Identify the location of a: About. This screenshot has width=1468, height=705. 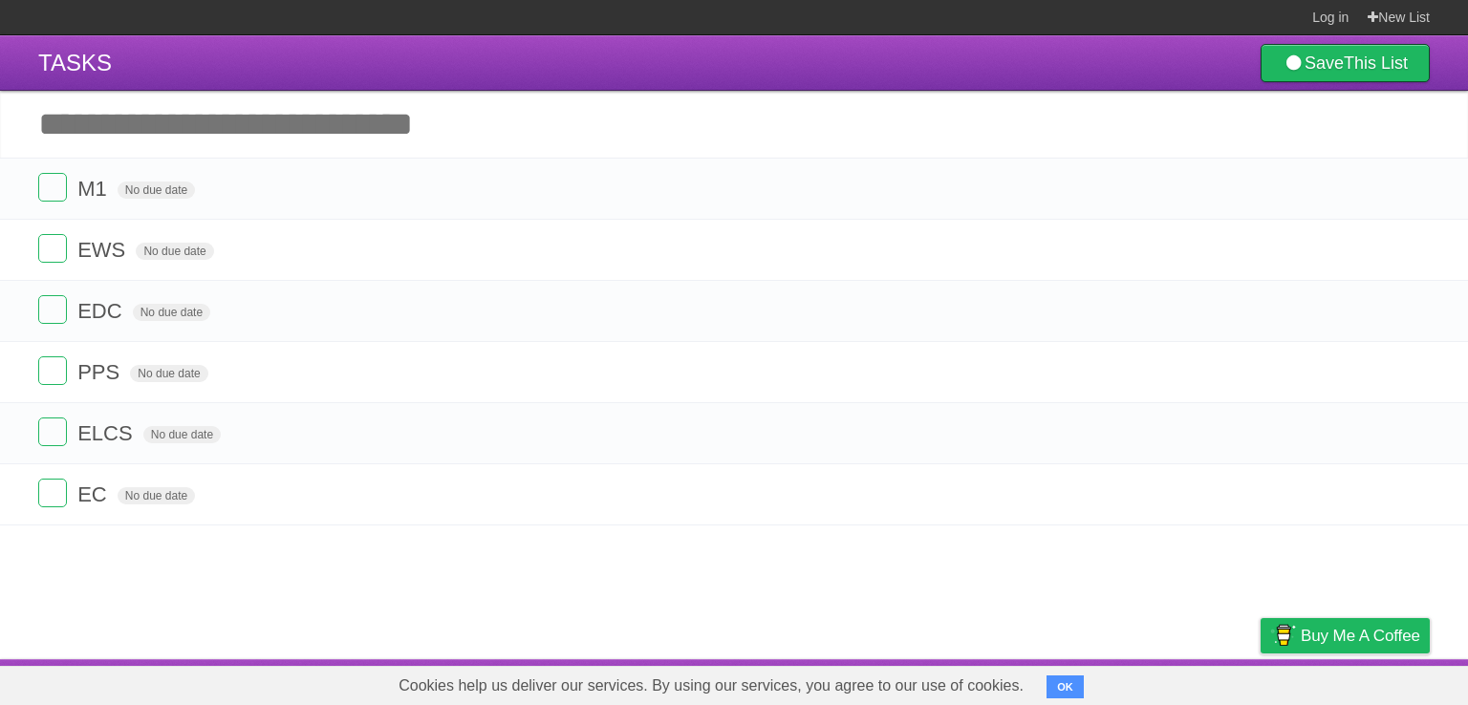
(1026, 682).